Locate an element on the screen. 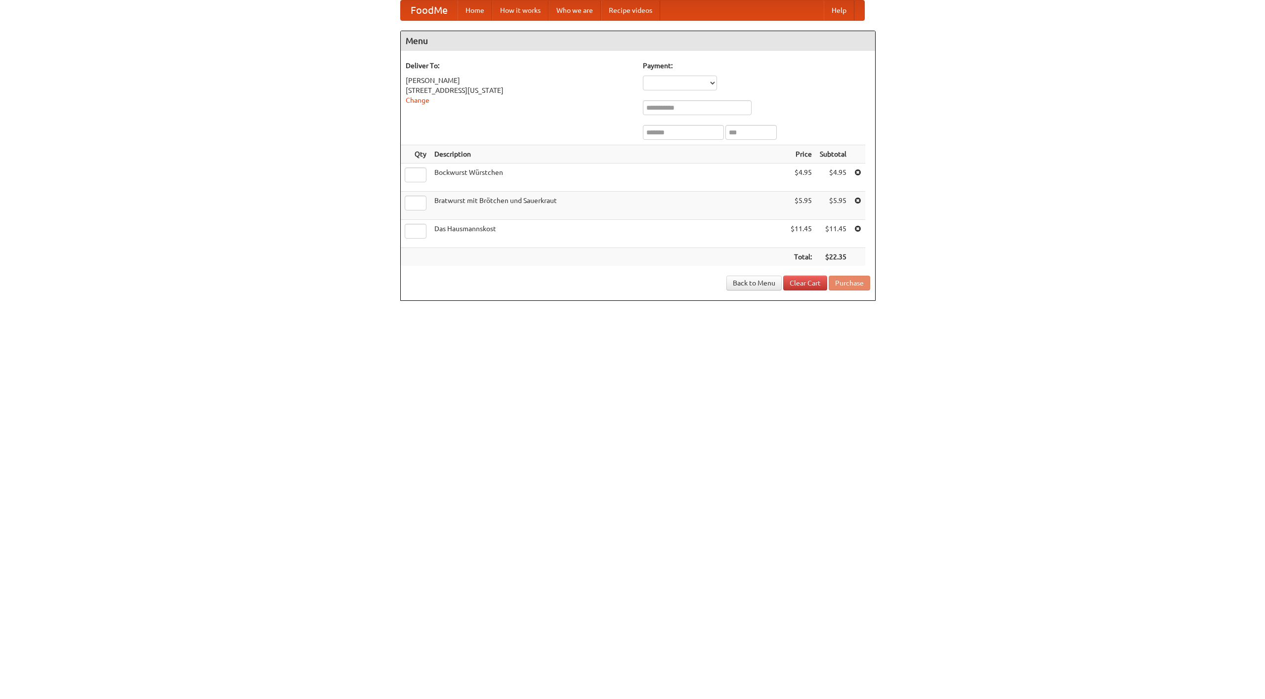  a: Back to Menu is located at coordinates (754, 283).